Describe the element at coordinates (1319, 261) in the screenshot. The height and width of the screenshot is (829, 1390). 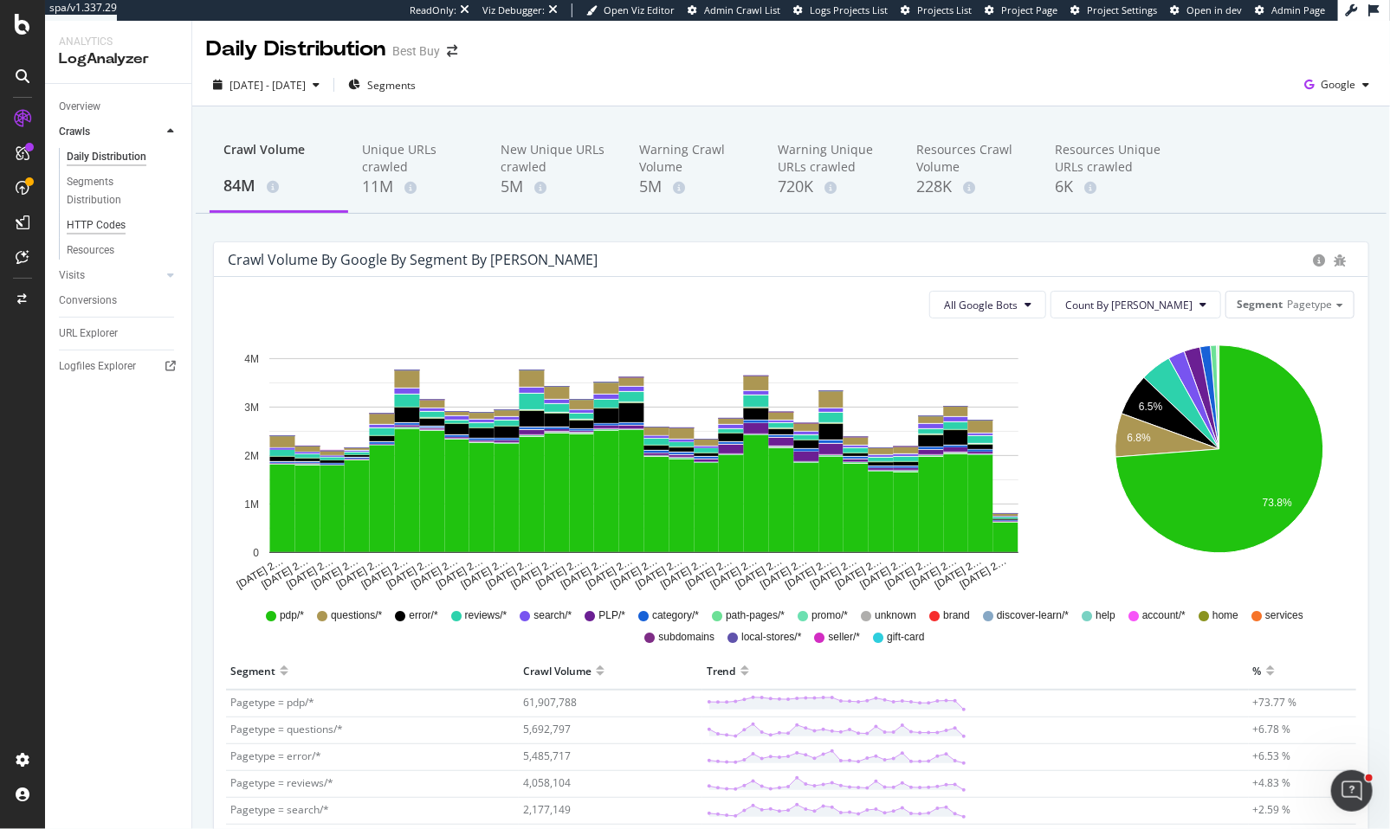
I see `div: circle-info` at that location.